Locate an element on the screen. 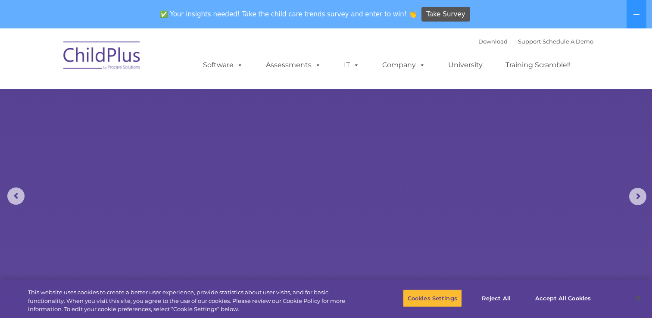 The width and height of the screenshot is (652, 318). a: Take Survey is located at coordinates (446, 14).